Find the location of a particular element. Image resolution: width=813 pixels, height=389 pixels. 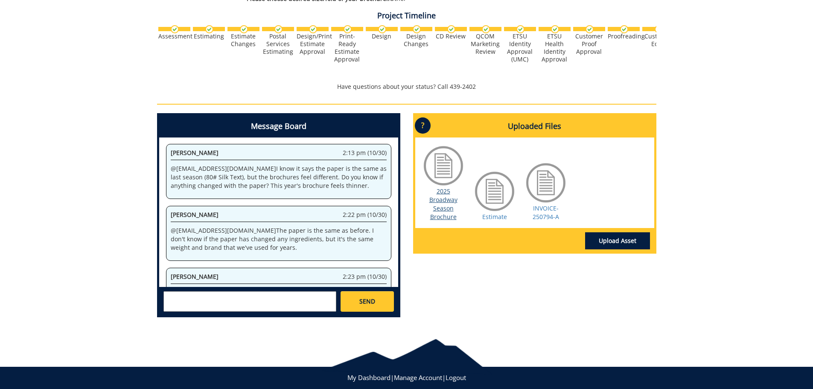

div: Print-Ready Estimate Approval is located at coordinates (347, 48).